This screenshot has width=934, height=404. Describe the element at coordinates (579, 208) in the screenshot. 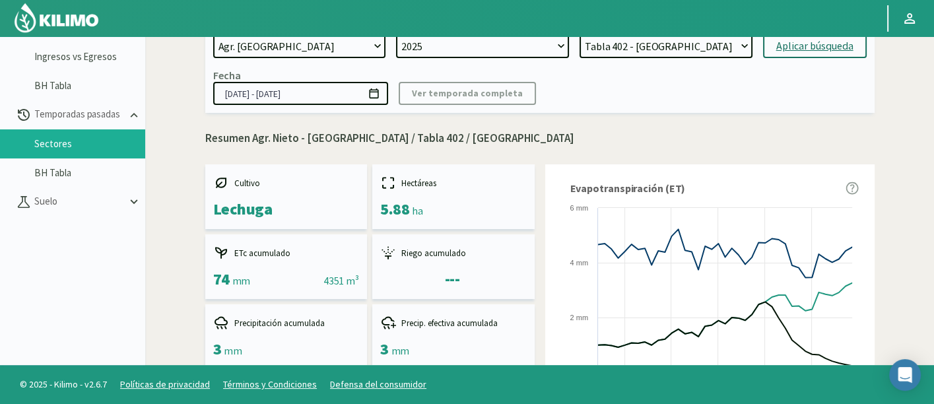

I see `text: 6 mm` at that location.